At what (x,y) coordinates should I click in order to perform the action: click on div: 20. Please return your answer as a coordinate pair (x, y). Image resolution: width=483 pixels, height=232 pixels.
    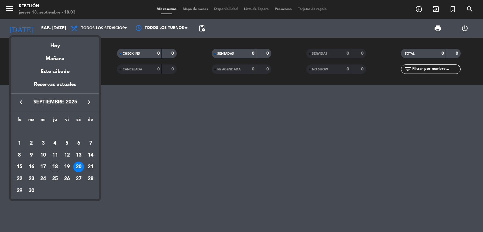
    Looking at the image, I should click on (79, 167).